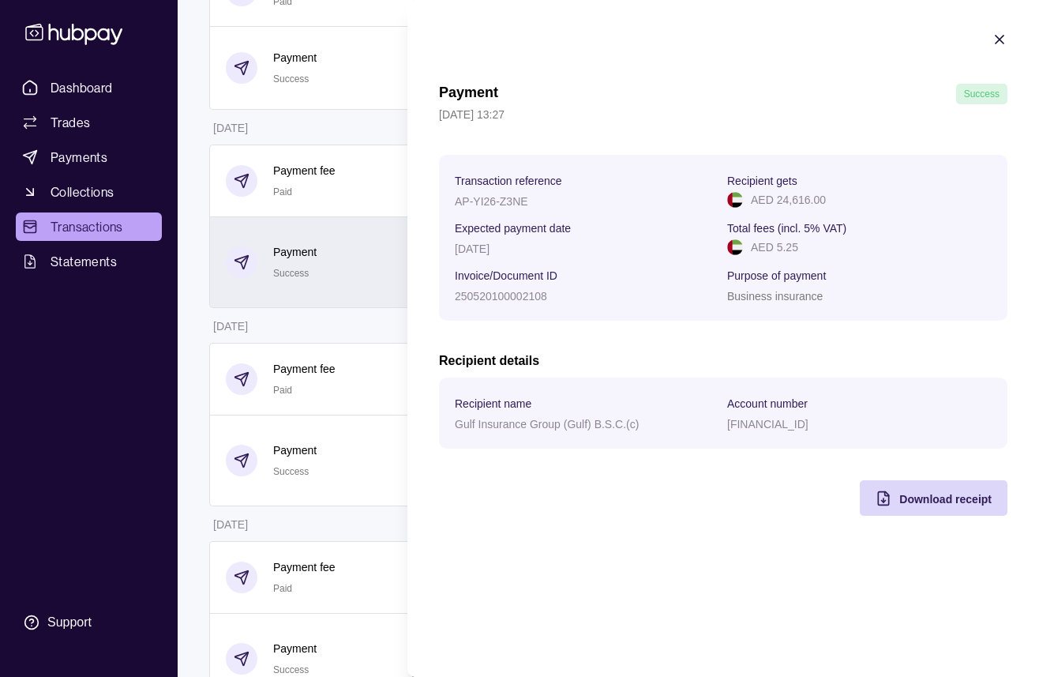  What do you see at coordinates (776, 276) in the screenshot?
I see `p: Purpose of payment` at bounding box center [776, 276].